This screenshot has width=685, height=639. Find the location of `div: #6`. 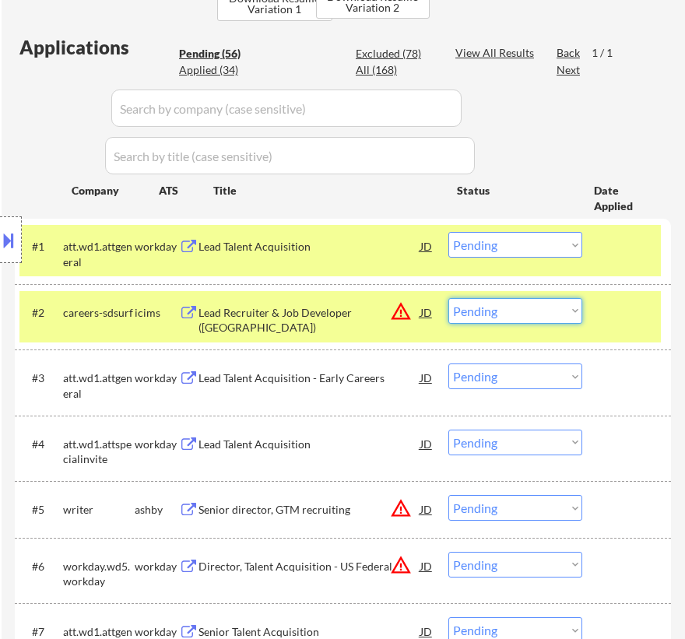

div: #6 is located at coordinates (41, 567).